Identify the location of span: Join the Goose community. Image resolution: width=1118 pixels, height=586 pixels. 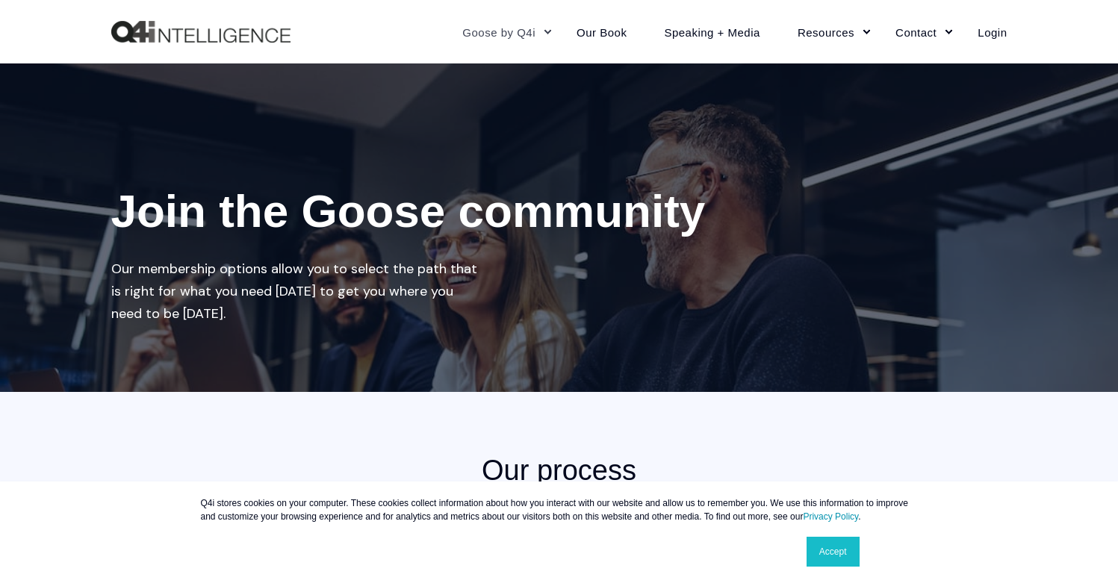
(408, 211).